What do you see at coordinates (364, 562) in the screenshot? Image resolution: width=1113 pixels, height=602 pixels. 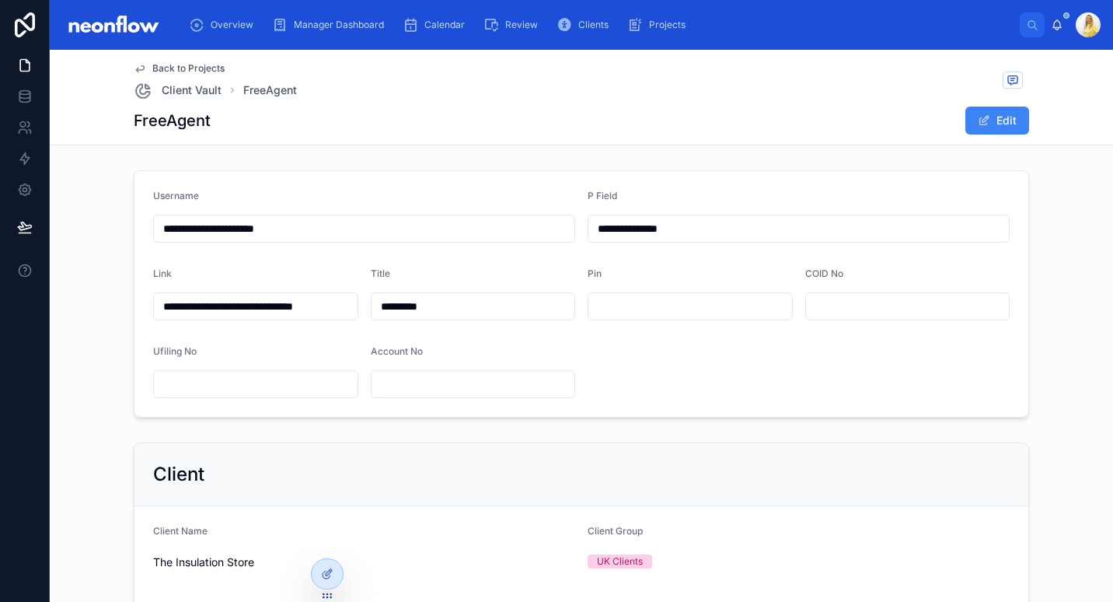 I see `span: The Insulation Store` at bounding box center [364, 562].